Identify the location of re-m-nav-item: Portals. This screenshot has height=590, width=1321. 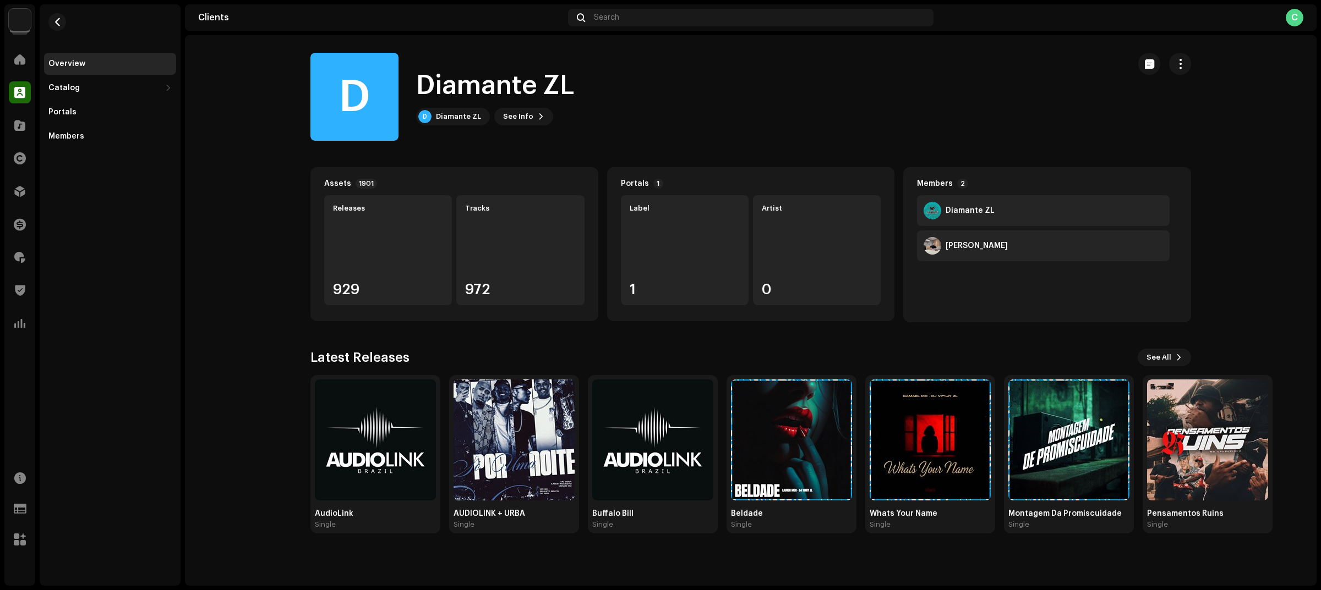
(110, 112).